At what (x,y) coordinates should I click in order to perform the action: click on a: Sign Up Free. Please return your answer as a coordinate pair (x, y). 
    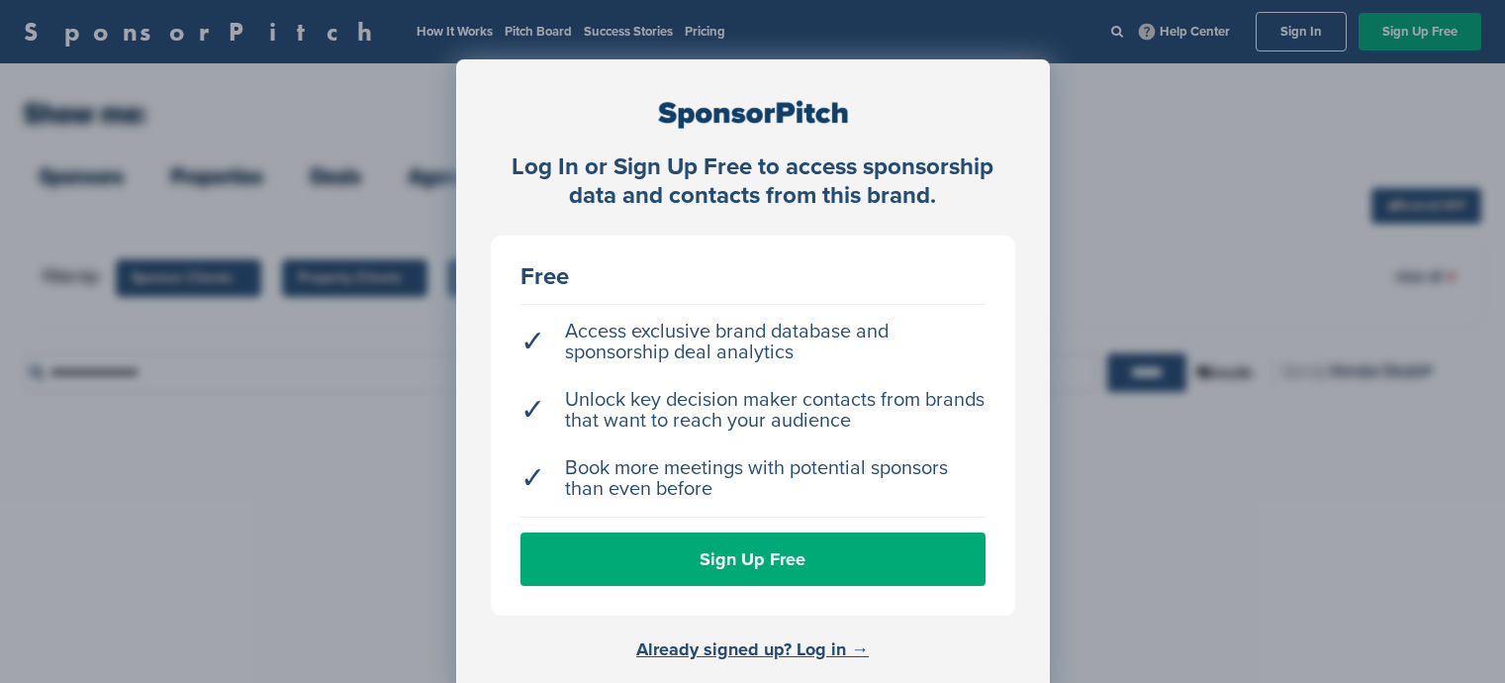
    Looking at the image, I should click on (753, 559).